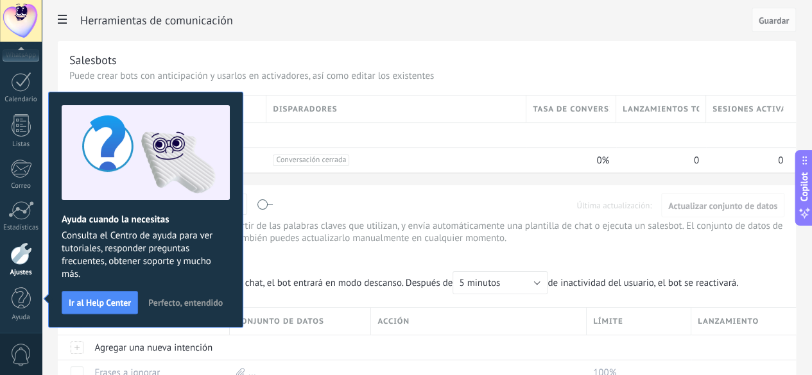 The height and width of the screenshot is (375, 812). I want to click on h2: Herramientas de comunicación, so click(413, 21).